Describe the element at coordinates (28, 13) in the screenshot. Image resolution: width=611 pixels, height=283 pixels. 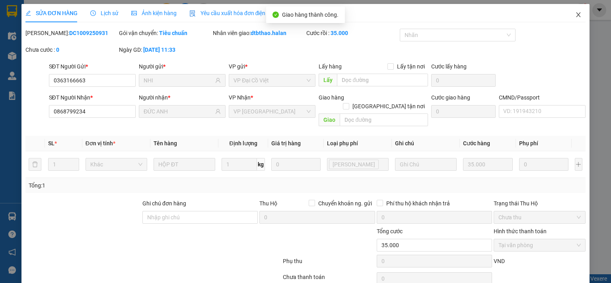
I see `span: edit` at that location.